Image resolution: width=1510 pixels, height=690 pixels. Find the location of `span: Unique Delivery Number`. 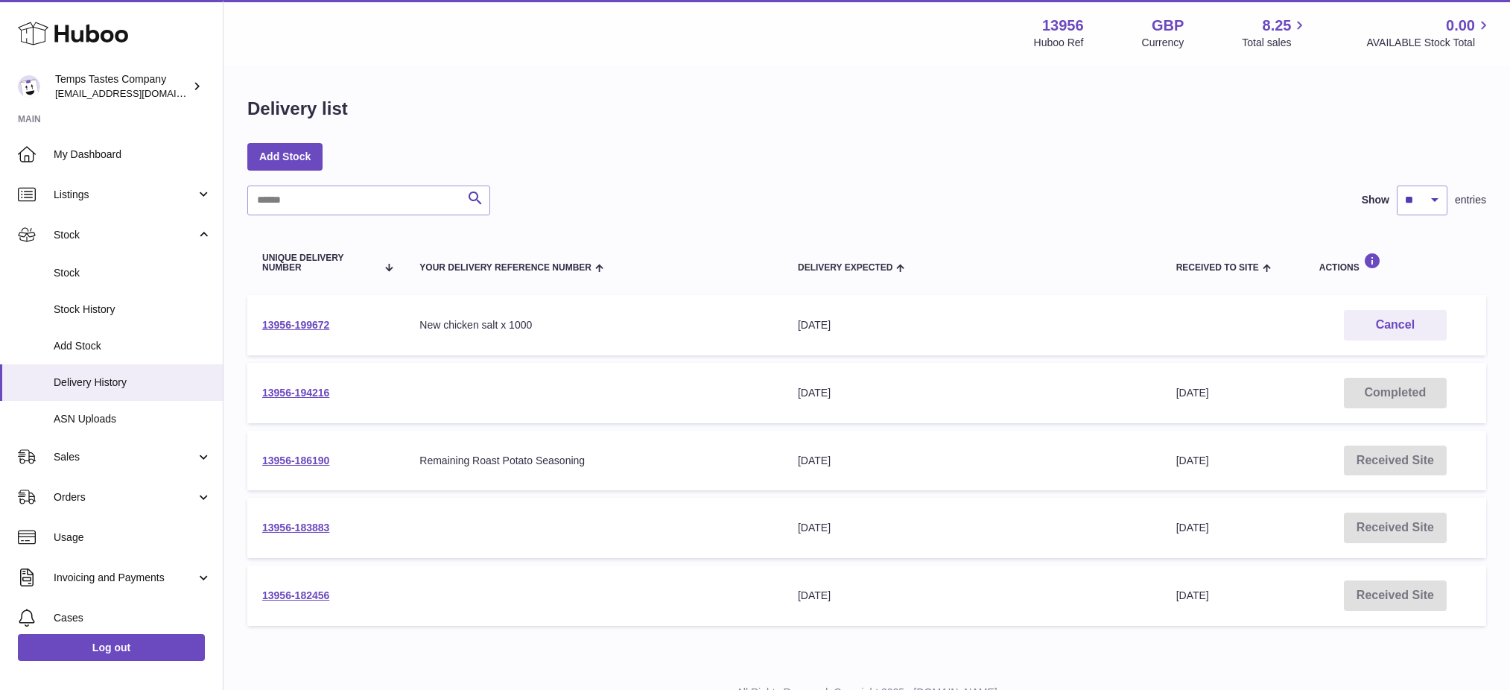

span: Unique Delivery Number is located at coordinates (319, 263).